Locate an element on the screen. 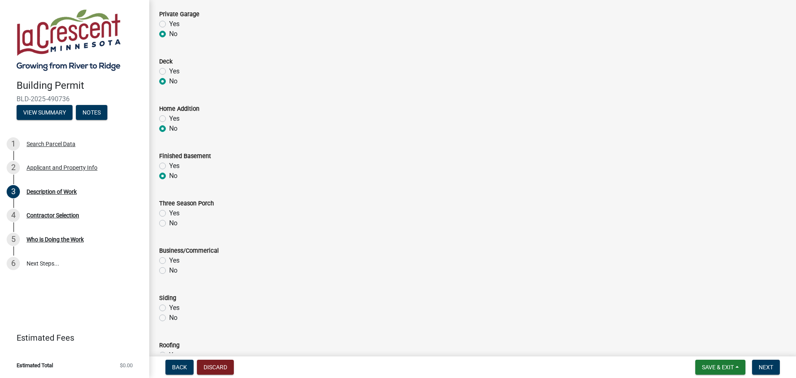 This screenshot has width=796, height=378. div: Who is Doing the Work is located at coordinates (55, 239).